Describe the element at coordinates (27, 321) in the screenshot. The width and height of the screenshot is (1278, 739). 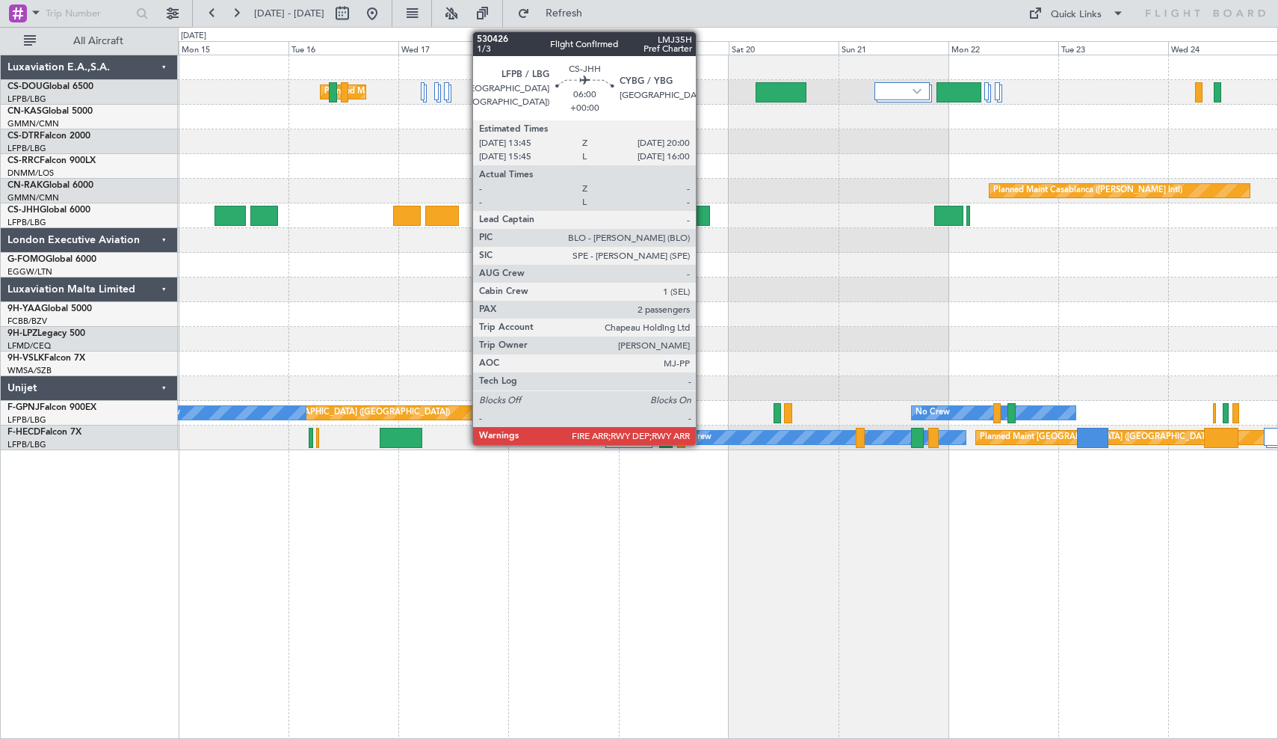
I see `a: FCBB/BZV` at that location.